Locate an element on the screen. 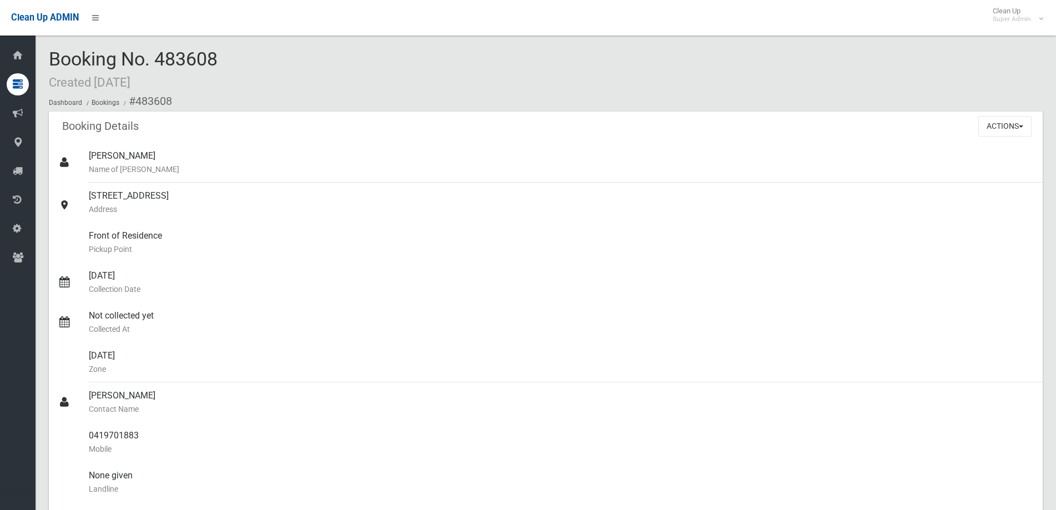 This screenshot has width=1056, height=510. span: Clean Up is located at coordinates (1014, 15).